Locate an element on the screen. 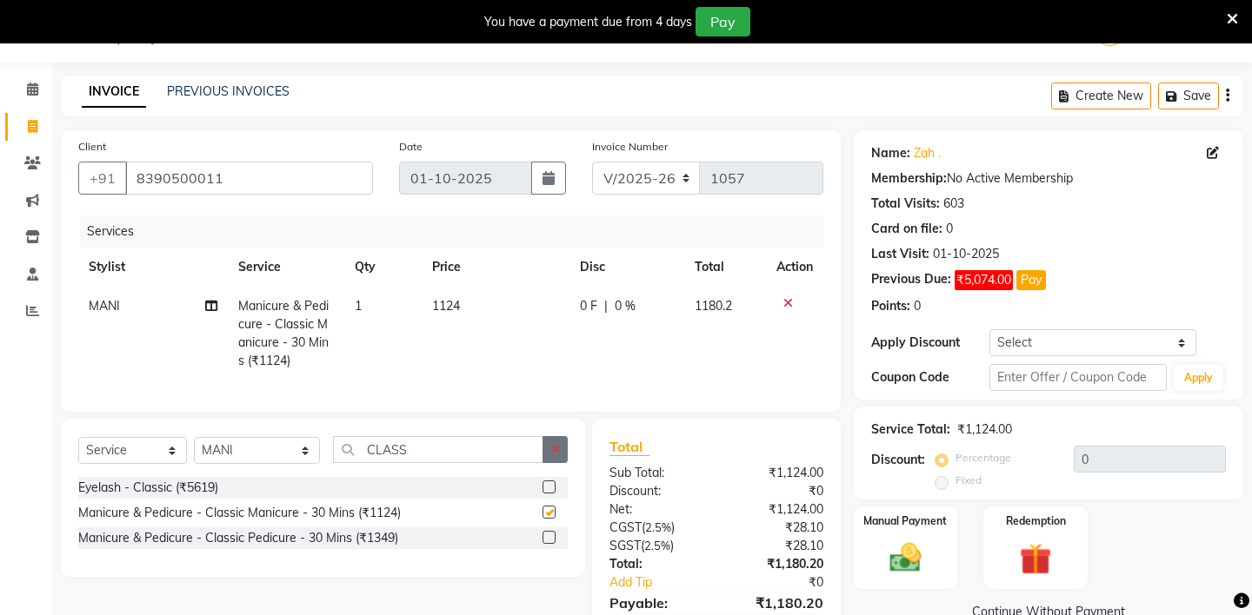  label: Manual Payment is located at coordinates (905, 522).